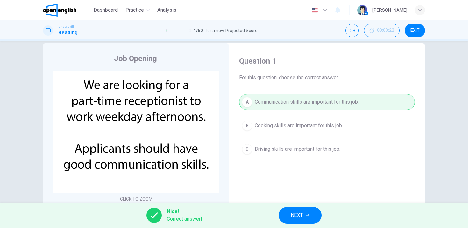  Describe the element at coordinates (415, 31) in the screenshot. I see `span: EXIT` at that location.